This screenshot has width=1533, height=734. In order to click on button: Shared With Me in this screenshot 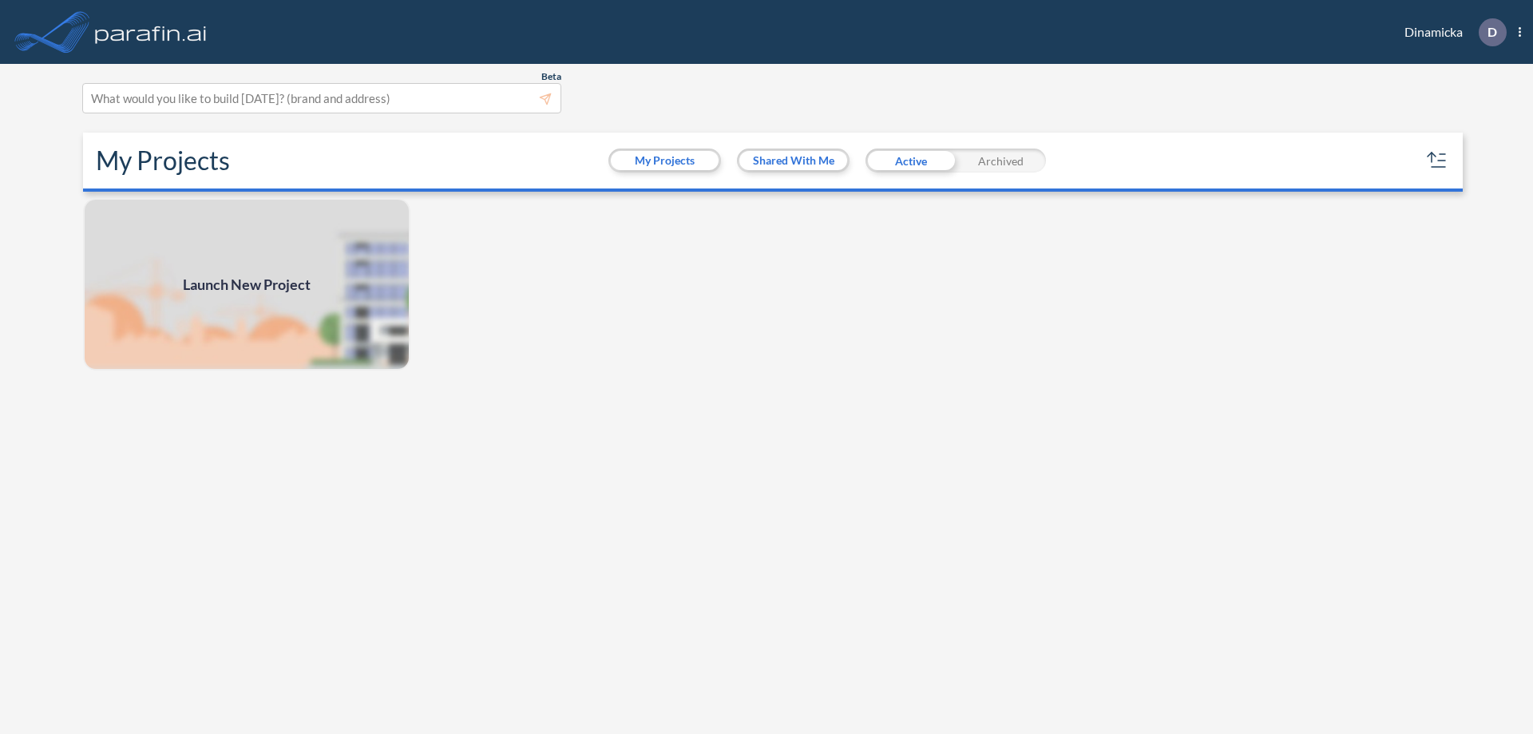, I will do `click(793, 160)`.